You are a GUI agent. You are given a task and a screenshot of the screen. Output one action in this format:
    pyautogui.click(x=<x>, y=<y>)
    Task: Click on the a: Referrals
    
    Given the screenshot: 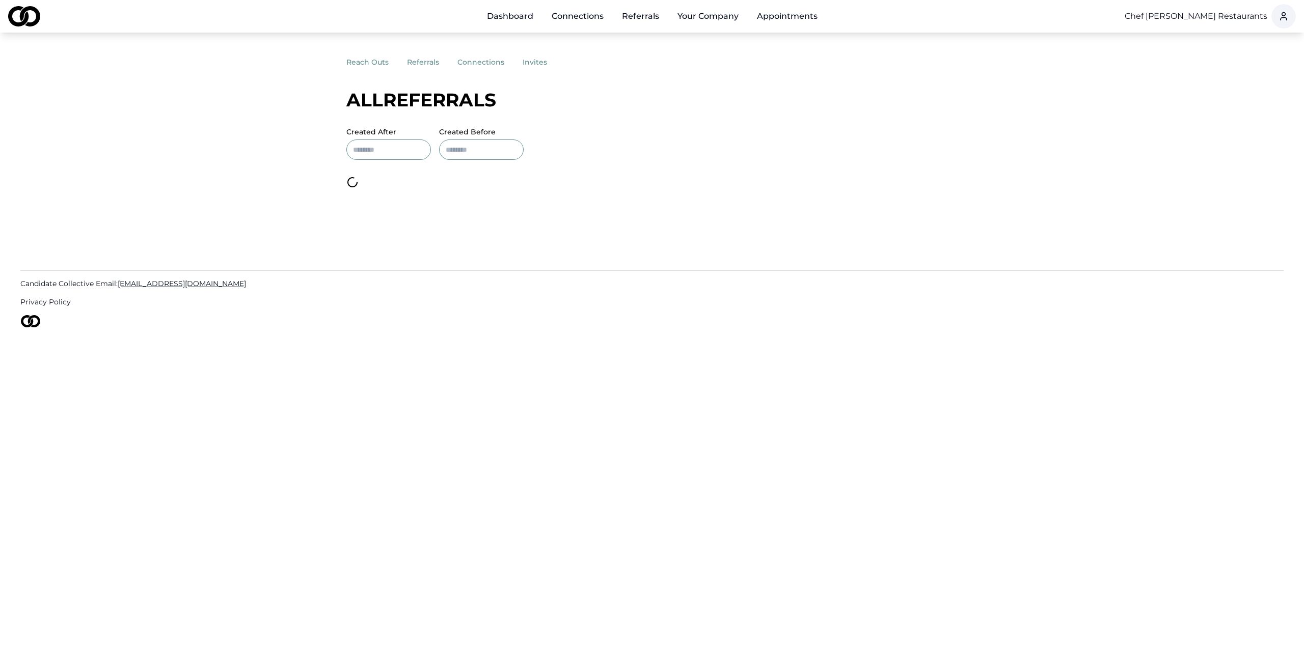 What is the action you would take?
    pyautogui.click(x=640, y=16)
    